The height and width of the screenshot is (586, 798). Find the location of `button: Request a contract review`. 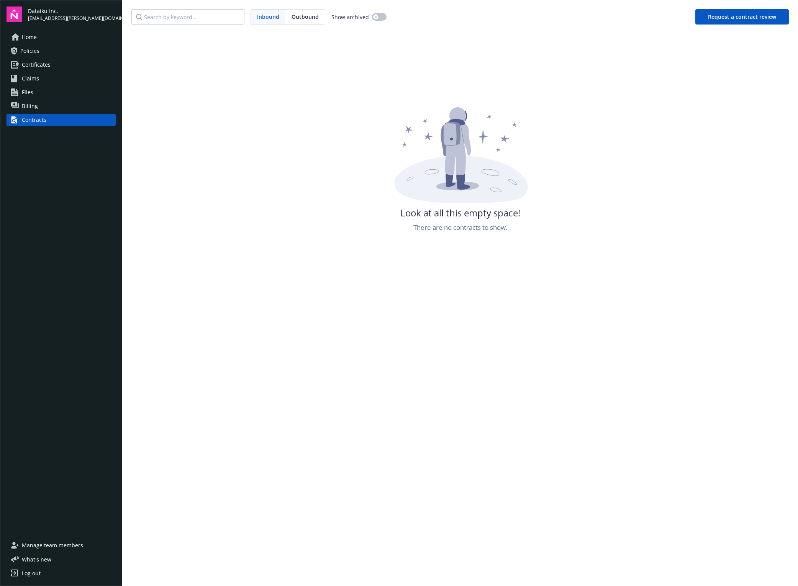

button: Request a contract review is located at coordinates (742, 17).